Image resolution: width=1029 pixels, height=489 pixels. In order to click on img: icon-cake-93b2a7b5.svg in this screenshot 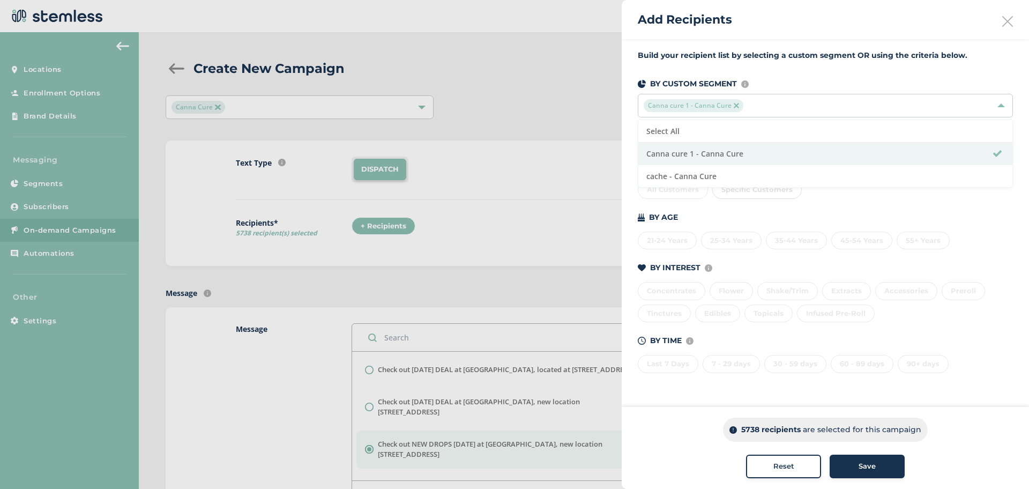, I will do `click(641, 217)`.